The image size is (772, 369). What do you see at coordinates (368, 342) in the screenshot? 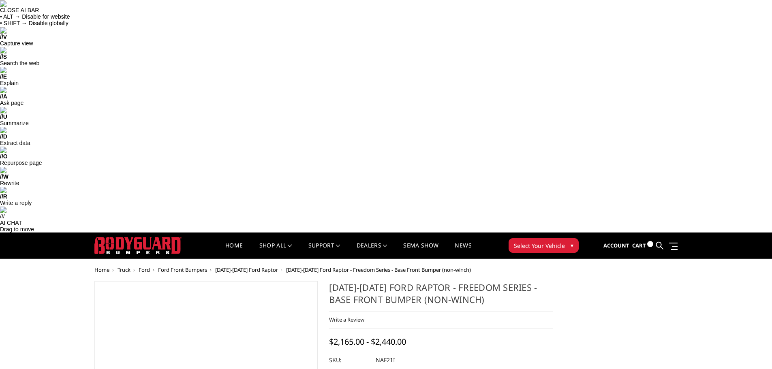
I see `span: $2,165.00 - $2,440.00` at bounding box center [368, 342].